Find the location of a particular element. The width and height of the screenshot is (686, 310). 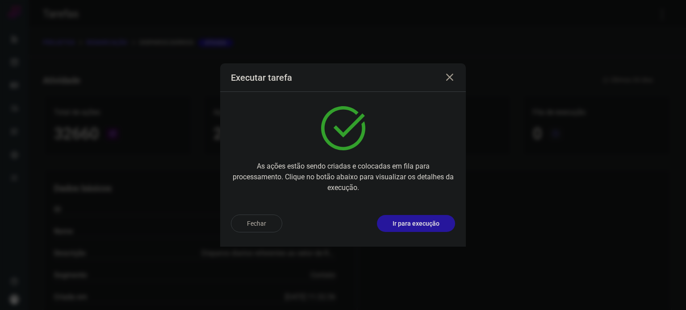

h3: Executar tarefa is located at coordinates (261, 78).